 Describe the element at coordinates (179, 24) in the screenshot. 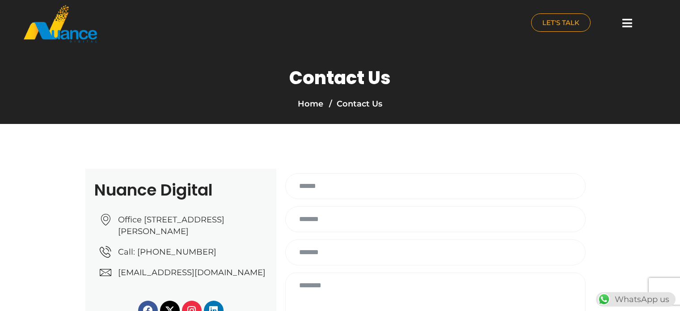

I see `a: nuance-qatar_logo` at that location.